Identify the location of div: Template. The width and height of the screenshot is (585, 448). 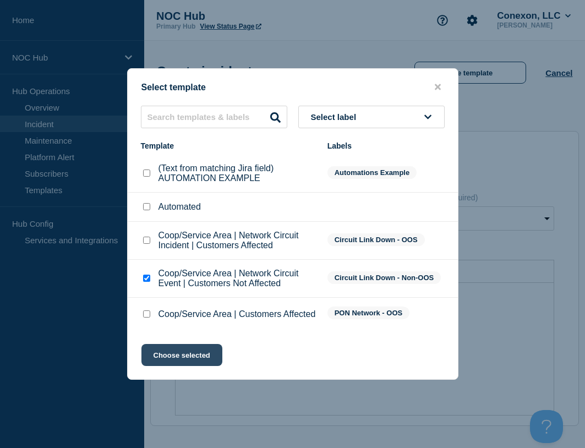
(228, 146).